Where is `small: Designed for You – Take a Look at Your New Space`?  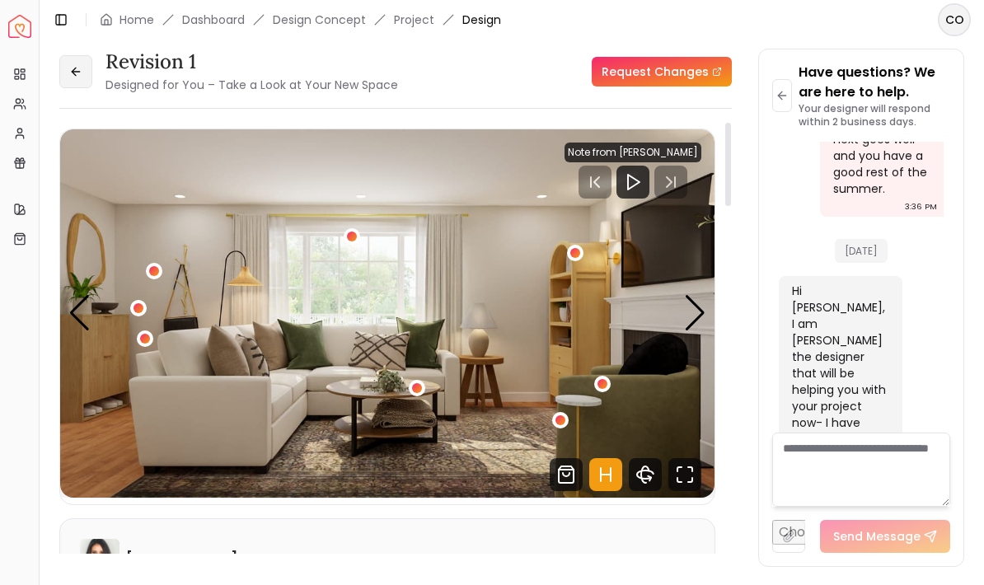 small: Designed for You – Take a Look at Your New Space is located at coordinates (251, 85).